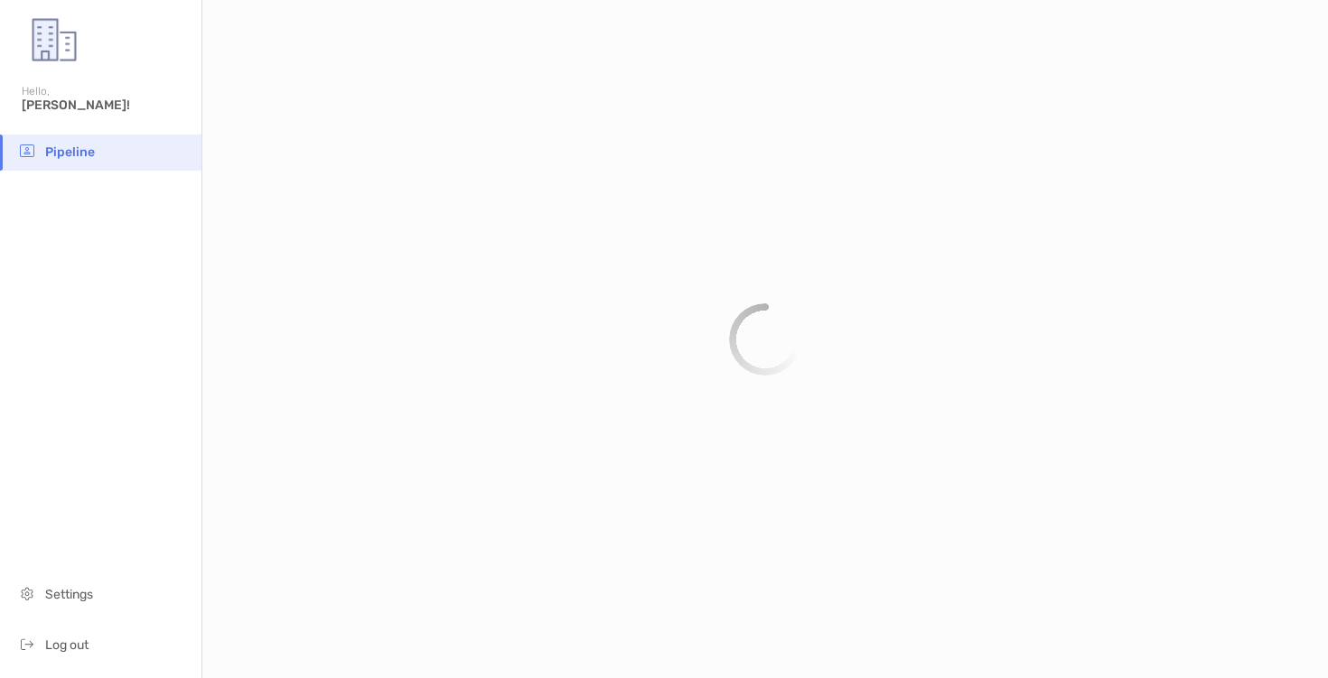 This screenshot has height=678, width=1328. Describe the element at coordinates (27, 151) in the screenshot. I see `img: pipeline icon` at that location.